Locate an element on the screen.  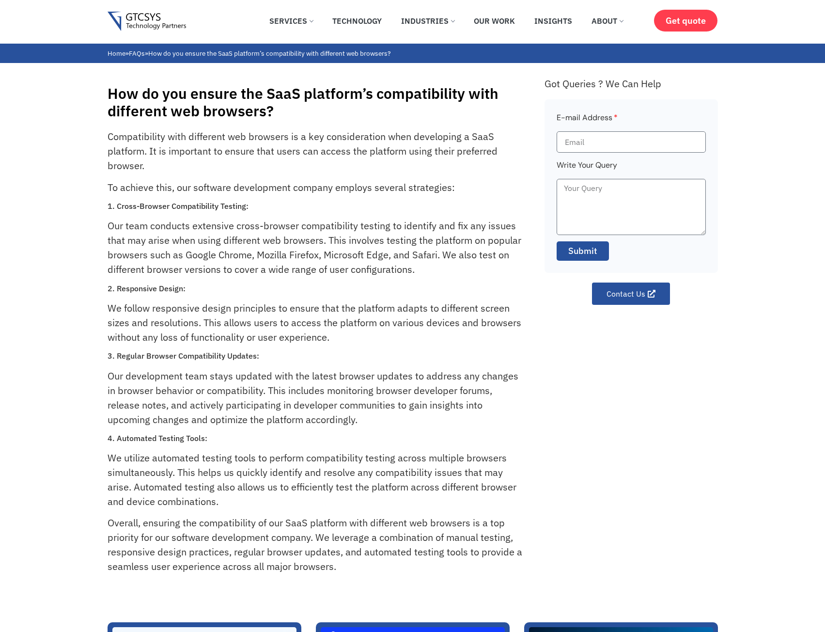
span: How do you ensure the SaaS platform’s compatibility with different web browsers? is located at coordinates (270, 53).